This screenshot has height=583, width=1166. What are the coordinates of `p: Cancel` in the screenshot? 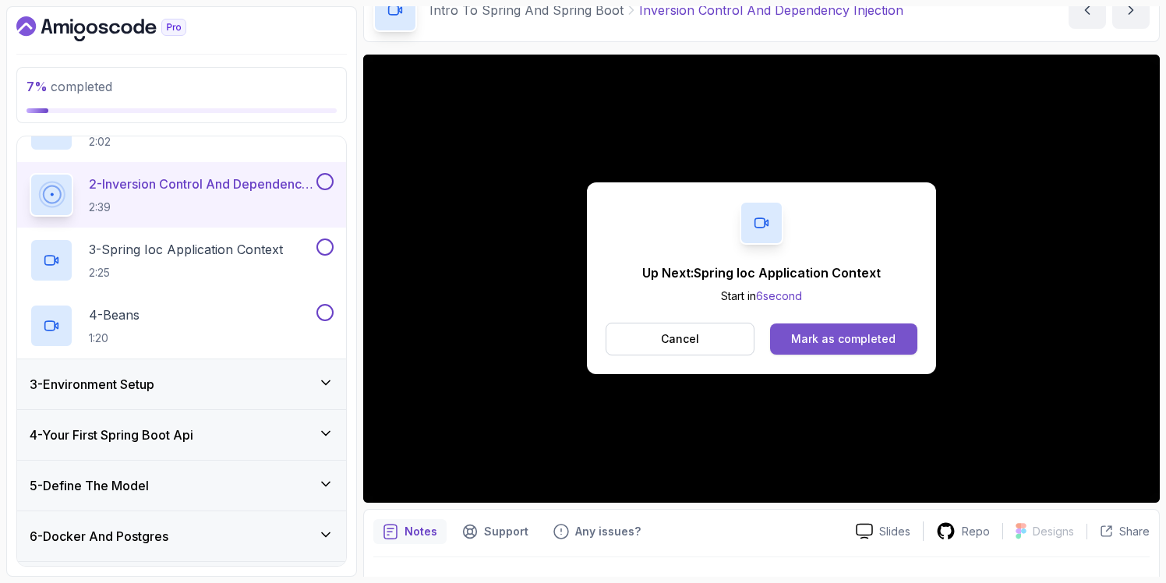 It's located at (680, 339).